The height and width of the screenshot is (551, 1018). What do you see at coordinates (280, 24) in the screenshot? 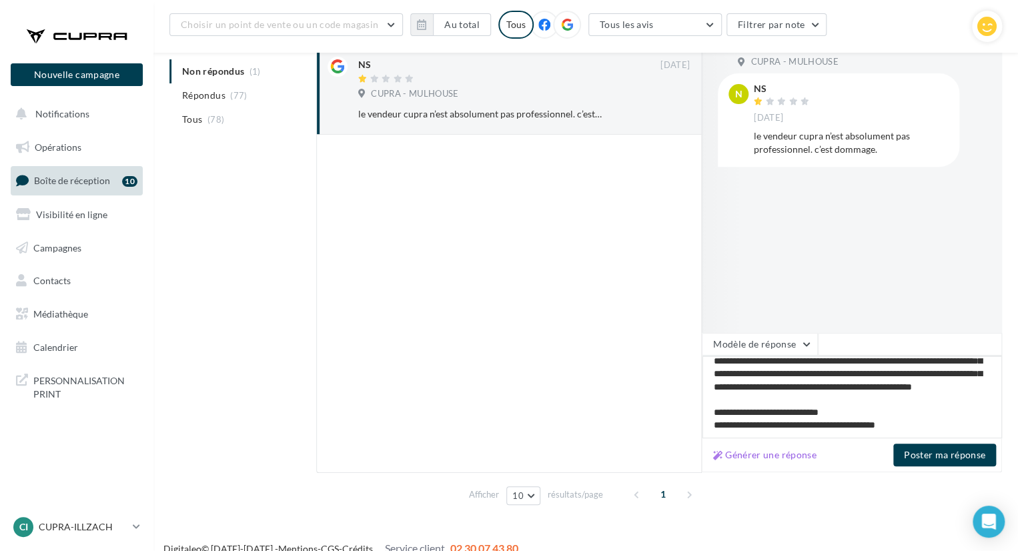
I see `span: Choisir un point de vente ou un code magasin` at bounding box center [280, 24].